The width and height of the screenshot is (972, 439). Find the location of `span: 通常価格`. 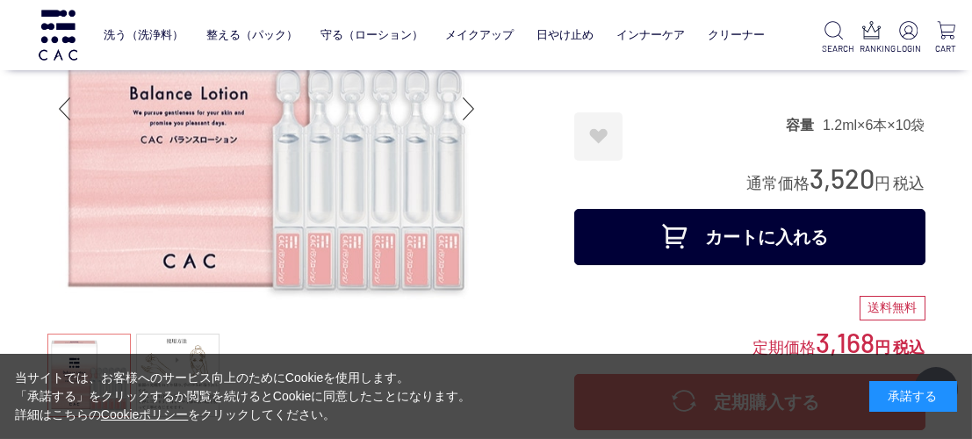

span: 通常価格 is located at coordinates (779, 184).